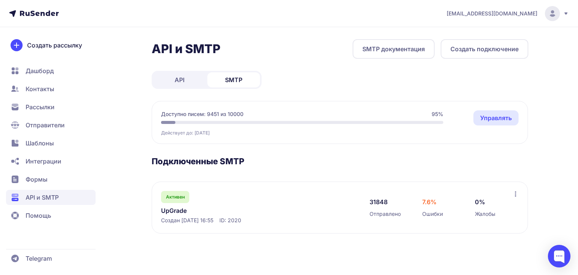 The width and height of the screenshot is (578, 275). I want to click on span: 7.6%, so click(429, 202).